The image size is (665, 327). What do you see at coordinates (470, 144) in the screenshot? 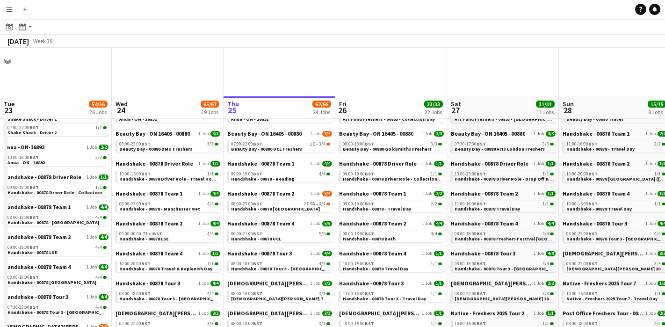
I see `span: 07:30-17:30` at bounding box center [470, 144].